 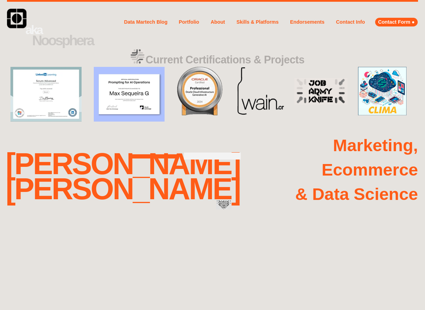 I want to click on a: Contact Form ●, so click(x=396, y=22).